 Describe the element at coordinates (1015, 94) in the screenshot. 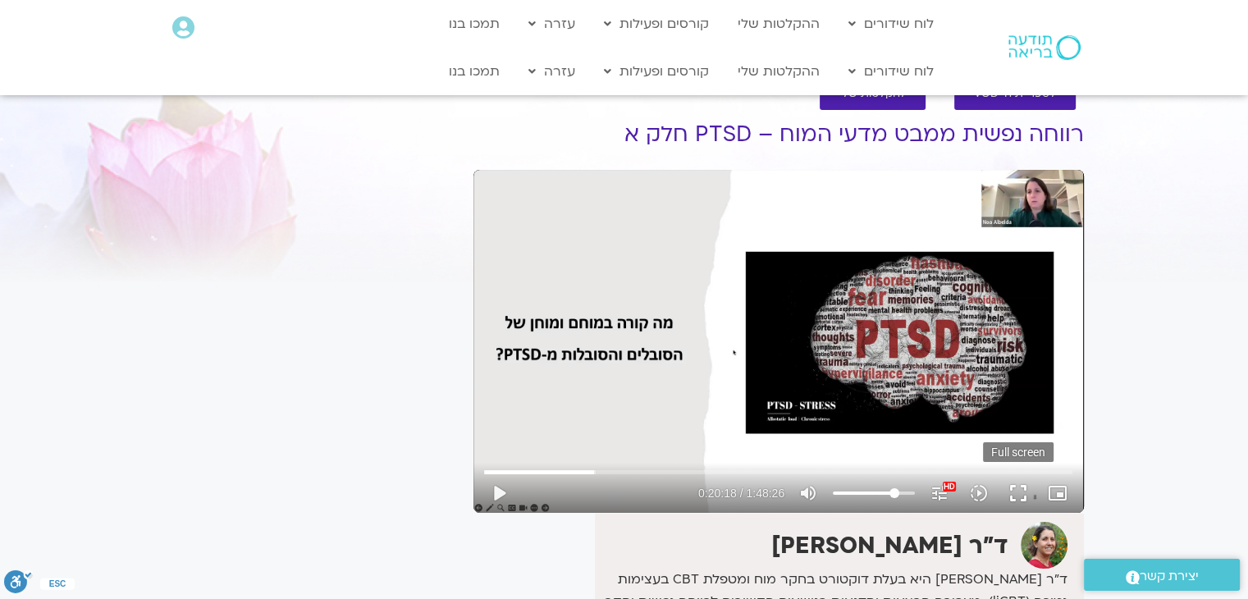

I see `span: לספריית ה-VOD` at that location.